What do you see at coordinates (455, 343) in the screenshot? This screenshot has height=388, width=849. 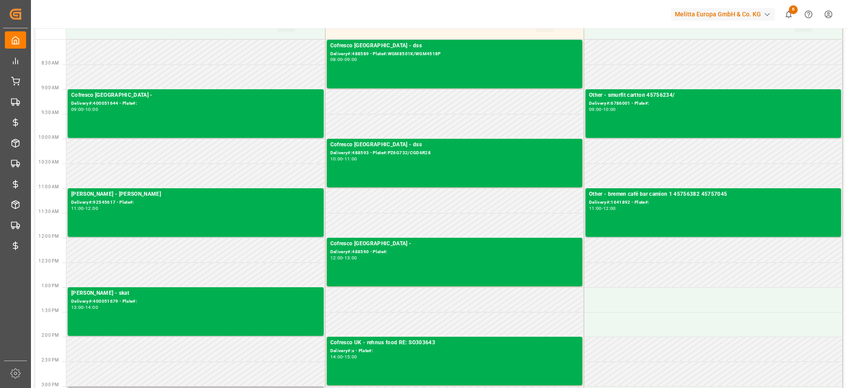 I see `div: Cofresco UK - rehnus food RE: SO303643` at bounding box center [455, 343].